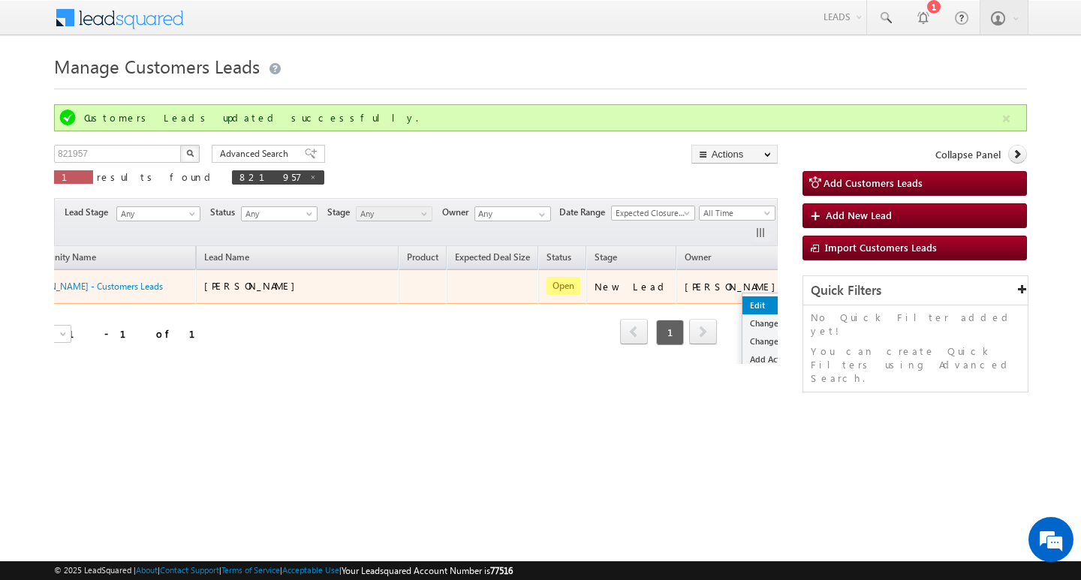 The width and height of the screenshot is (1081, 580). What do you see at coordinates (915, 365) in the screenshot?
I see `p: You can create Quick Filters using Advanced Search.` at bounding box center [915, 365].